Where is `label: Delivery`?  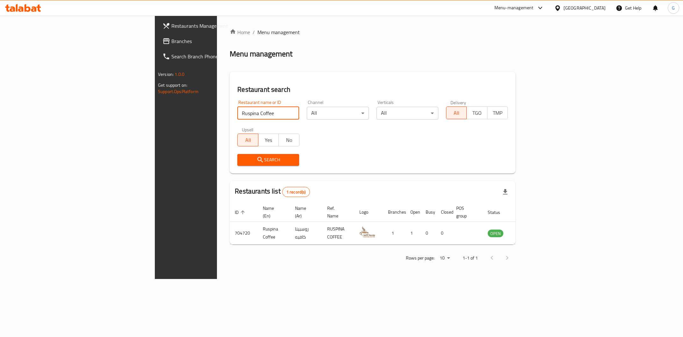
label: Delivery is located at coordinates (458, 102).